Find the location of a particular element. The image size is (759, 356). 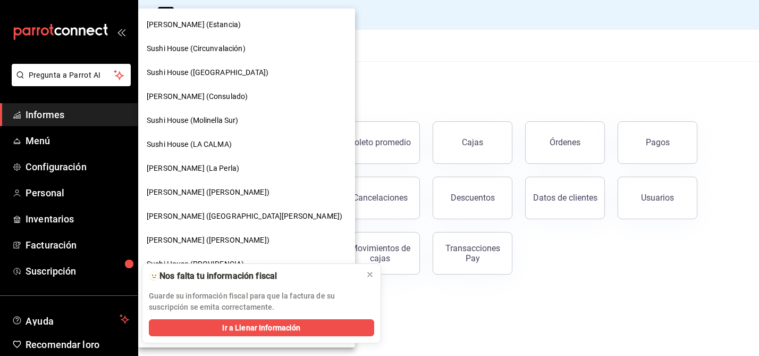

font: 🫥Nos falta tu información fiscal is located at coordinates (213, 275).